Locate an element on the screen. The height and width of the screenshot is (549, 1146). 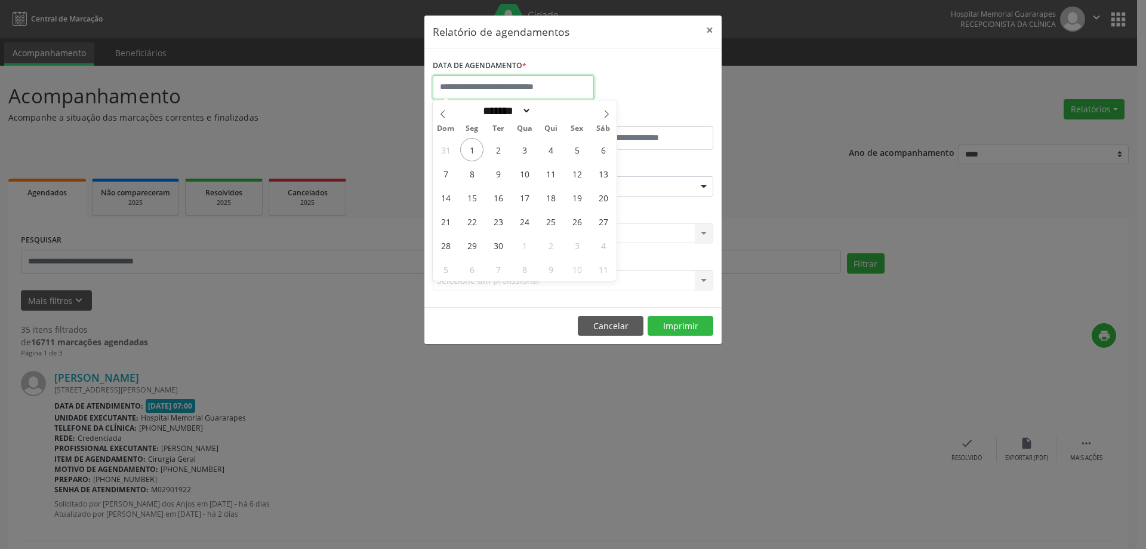
span: Qua is located at coordinates (525, 128).